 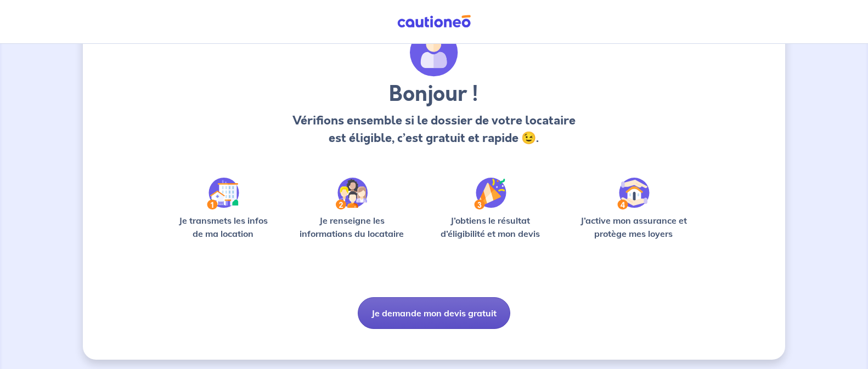 What do you see at coordinates (491, 227) in the screenshot?
I see `p: J’obtiens le résultat d’éligibilité et mon devis` at bounding box center [491, 227].